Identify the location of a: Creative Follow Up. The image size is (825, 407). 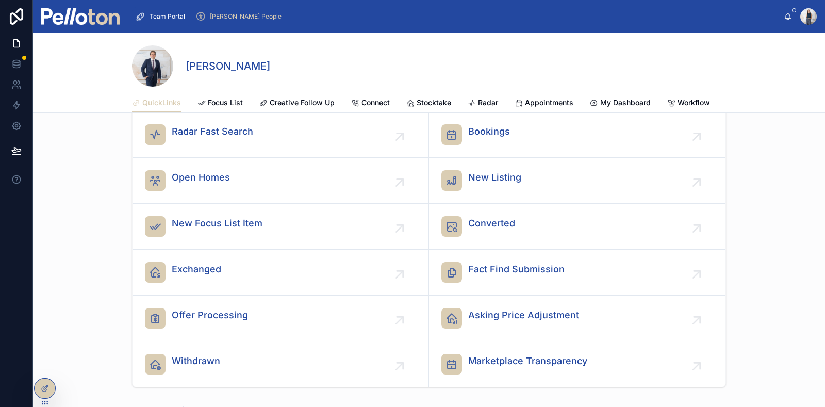
(297, 104).